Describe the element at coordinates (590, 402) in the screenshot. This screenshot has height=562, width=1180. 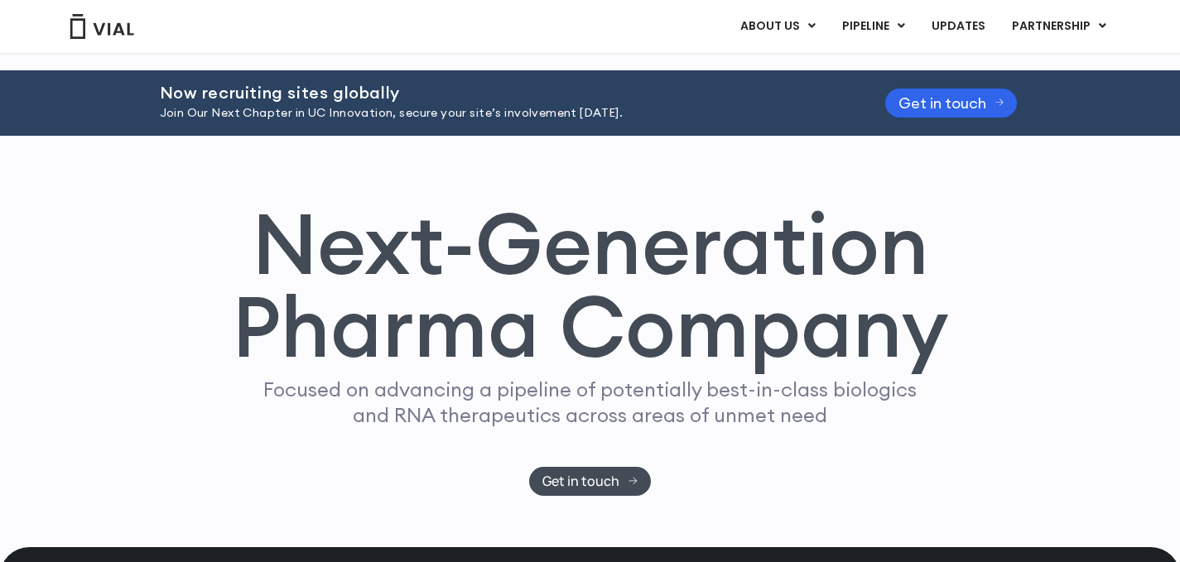
I see `p: Focused on advancing a pipeline of potentially best-in-class biologics and RNA therapeutics acros...` at that location.